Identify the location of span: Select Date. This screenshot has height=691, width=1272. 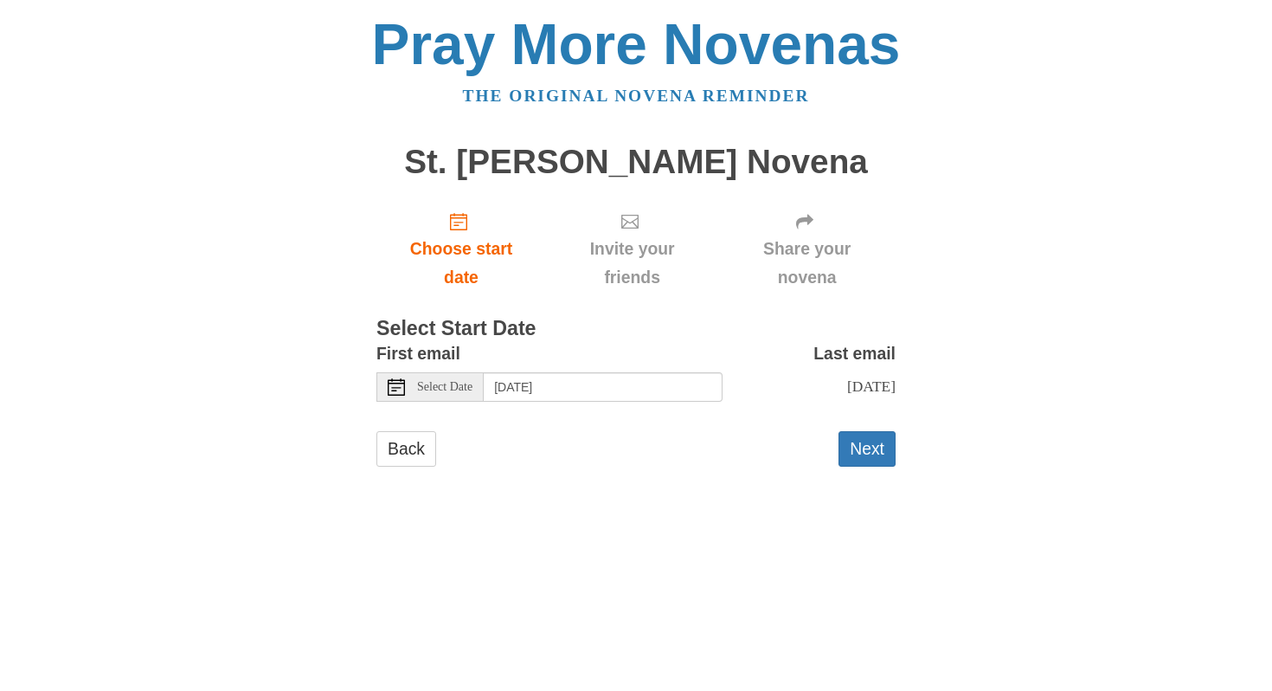
(445, 387).